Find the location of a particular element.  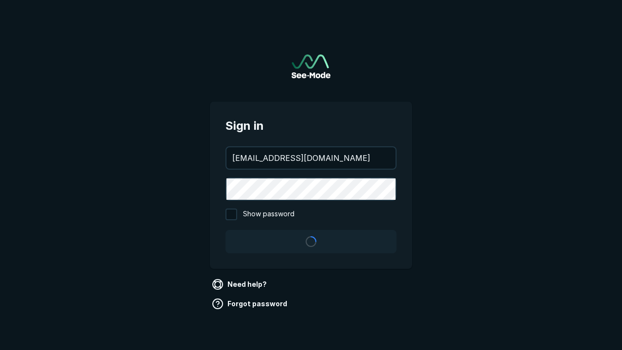

a: Forgot password is located at coordinates (250, 304).